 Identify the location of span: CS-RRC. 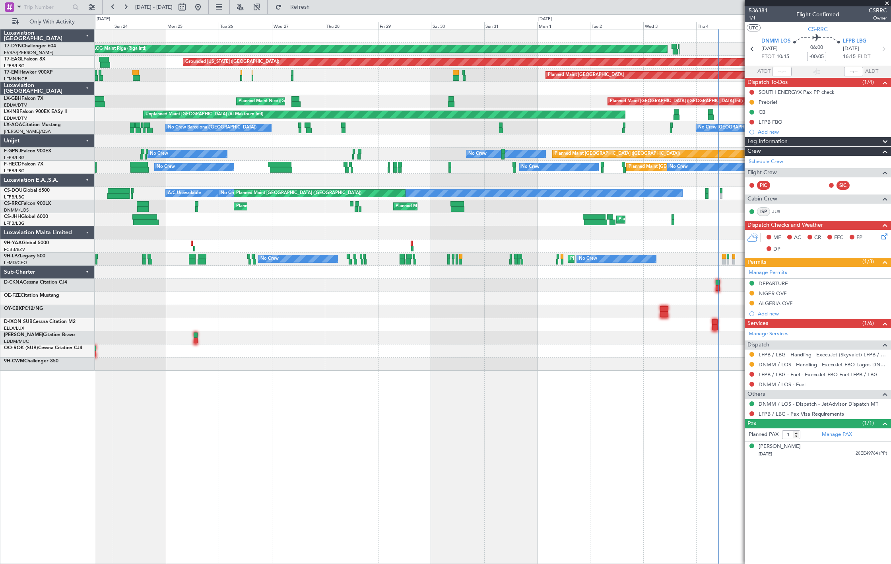
(12, 204).